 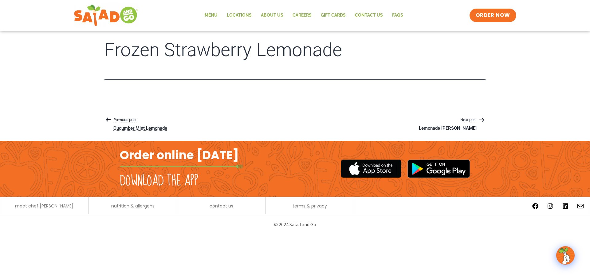 What do you see at coordinates (272, 15) in the screenshot?
I see `a: About Us` at bounding box center [272, 15].